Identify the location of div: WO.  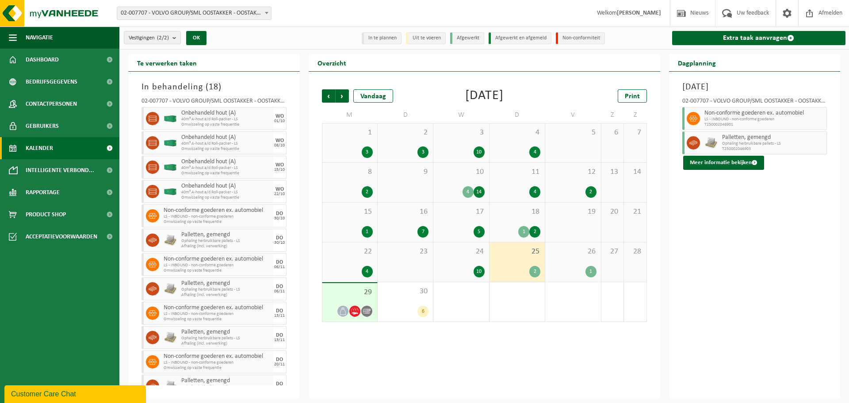
(279, 116).